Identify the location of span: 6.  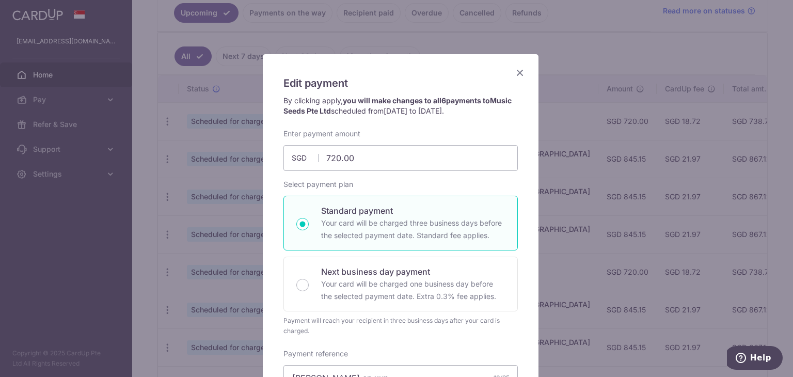
(443, 100).